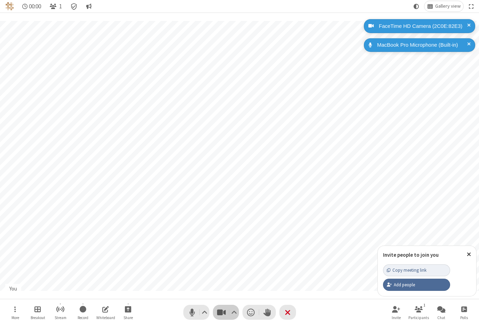 Image resolution: width=479 pixels, height=325 pixels. I want to click on button: End or leave meeting, so click(288, 312).